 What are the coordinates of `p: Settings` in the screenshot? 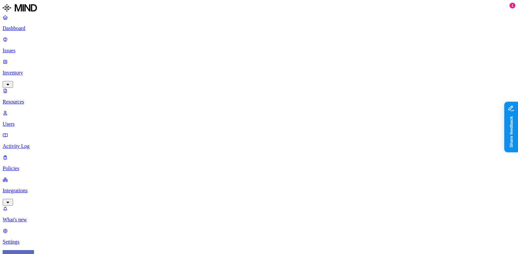 It's located at (259, 242).